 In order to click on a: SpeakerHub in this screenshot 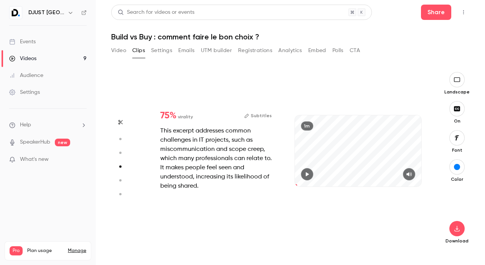, I will do `click(35, 142)`.